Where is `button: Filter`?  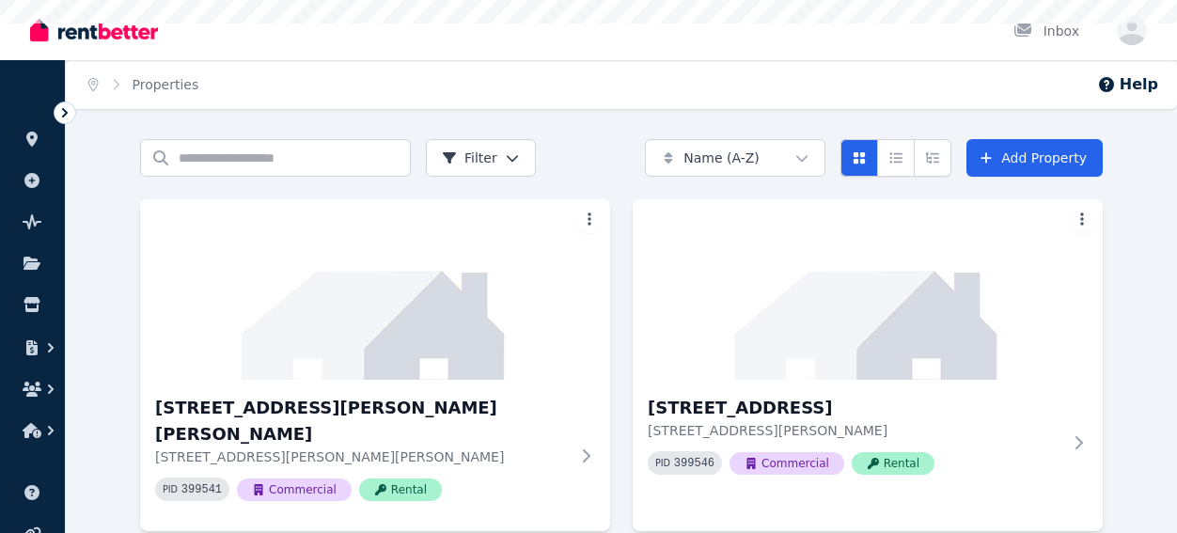 button: Filter is located at coordinates (480, 158).